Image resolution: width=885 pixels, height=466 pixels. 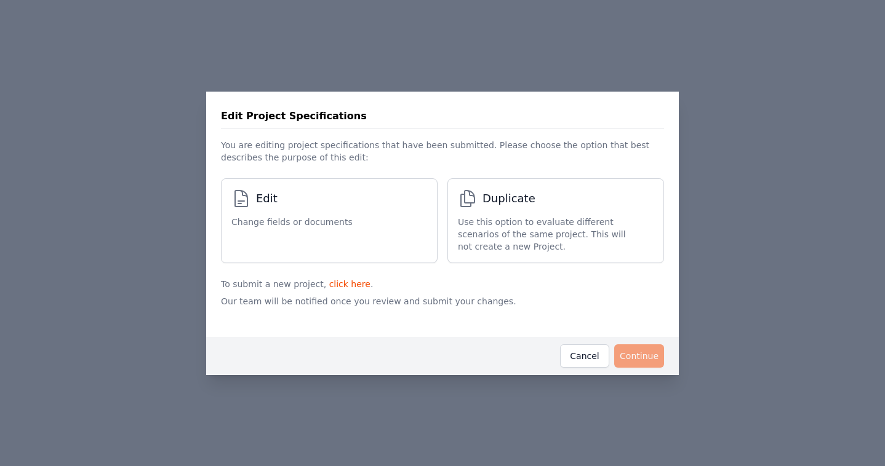 I want to click on button: Cancel, so click(x=585, y=356).